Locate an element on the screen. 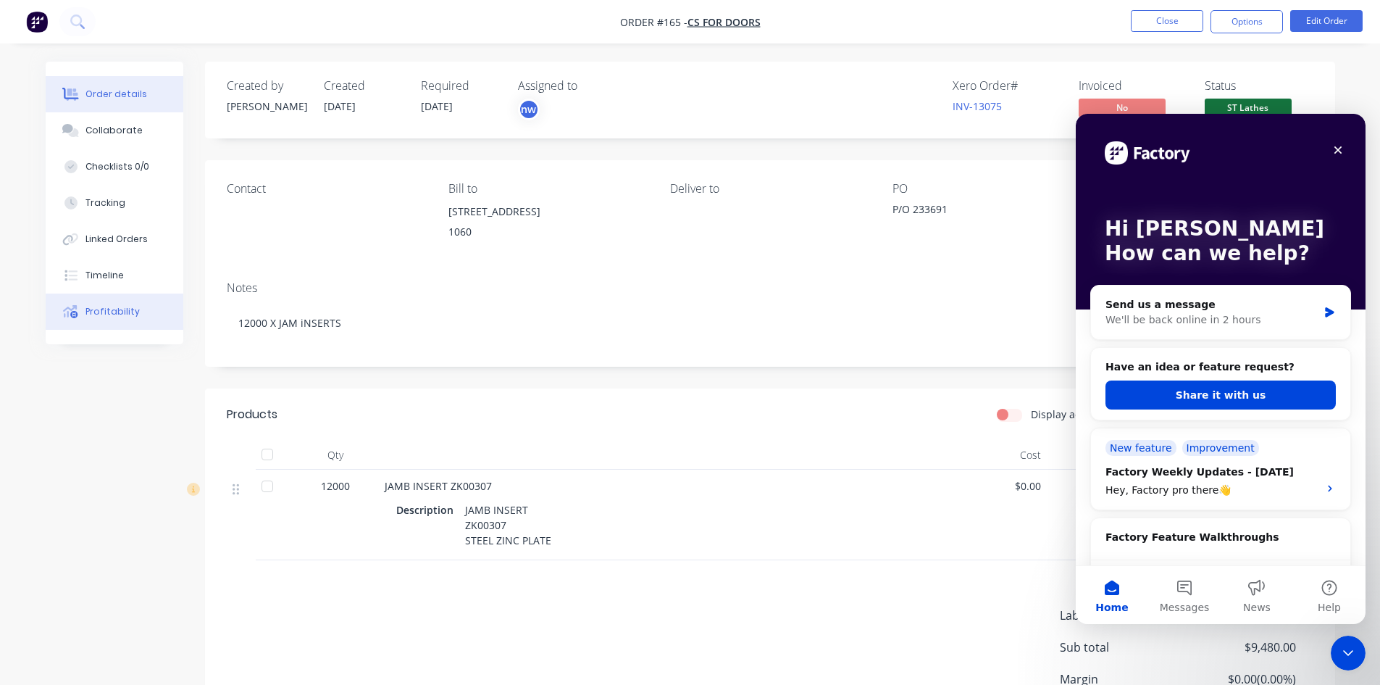 This screenshot has height=685, width=1380. button: News is located at coordinates (181, 481).